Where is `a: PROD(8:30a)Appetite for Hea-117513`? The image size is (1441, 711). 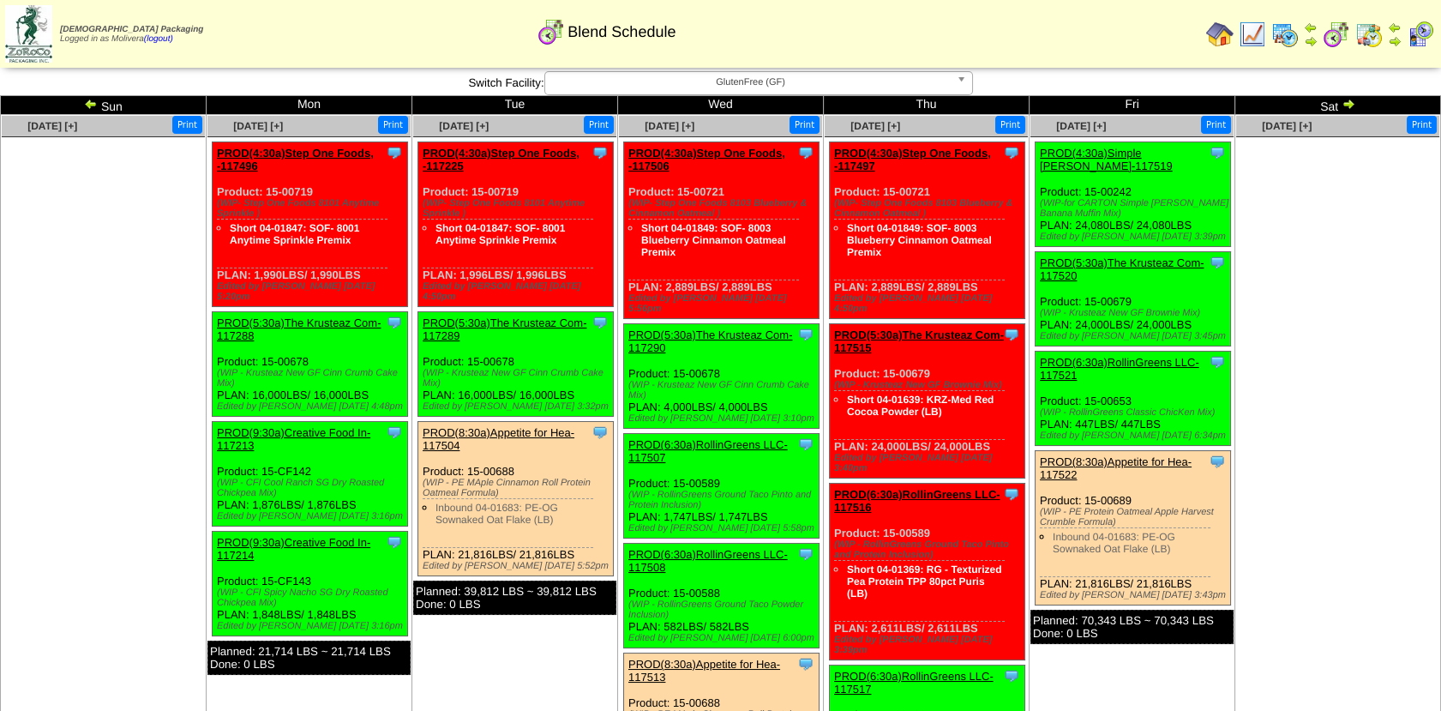
a: PROD(8:30a)Appetite for Hea-117513 is located at coordinates (704, 670).